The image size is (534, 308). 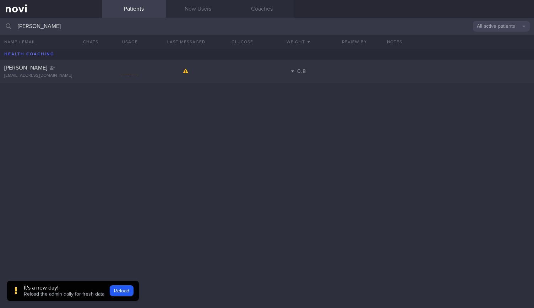 I want to click on span: 0.8, so click(x=301, y=71).